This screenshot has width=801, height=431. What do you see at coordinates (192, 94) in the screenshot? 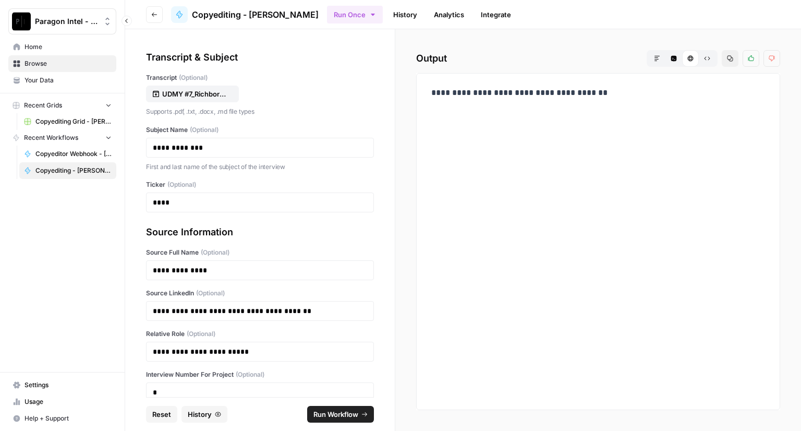
I see `button: UDMY #7_Richboro_Raw Transcript.docx` at bounding box center [192, 94].